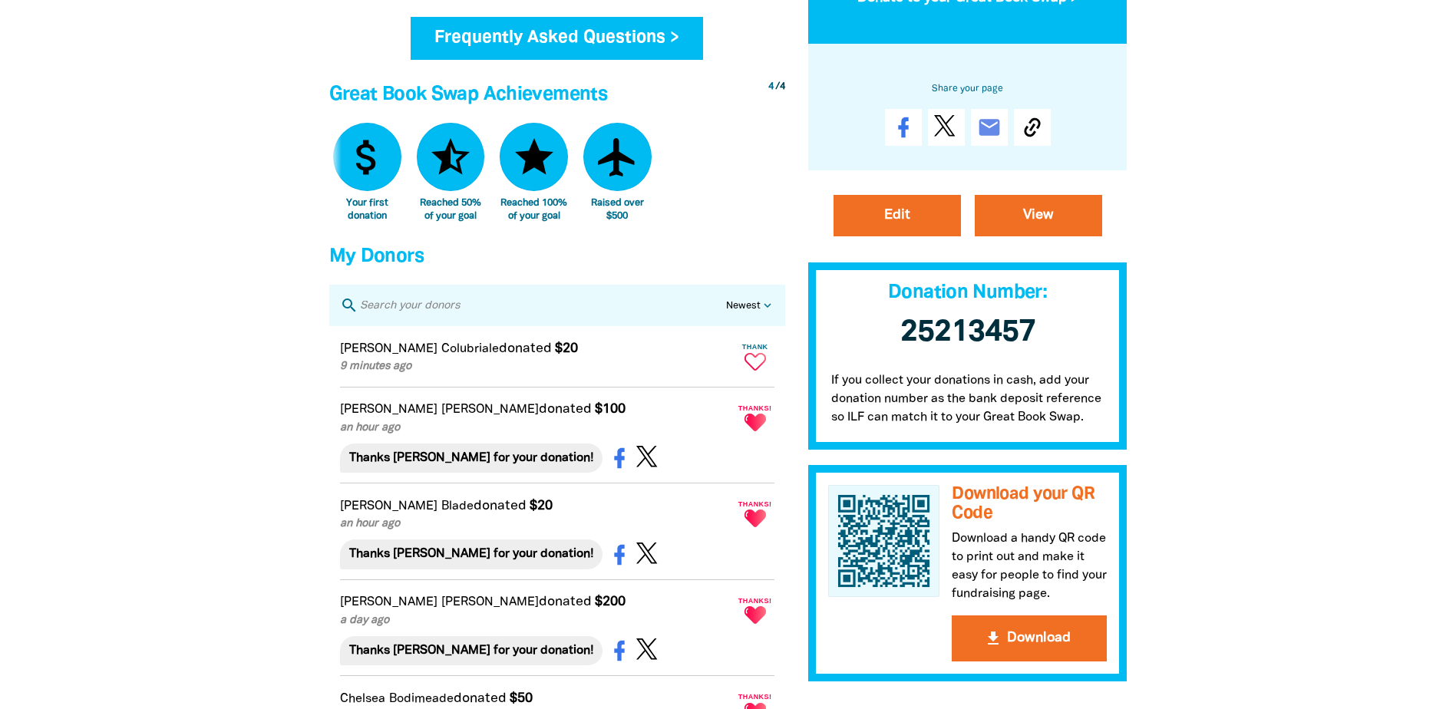 This screenshot has height=709, width=1456. I want to click on span: My Donors, so click(376, 256).